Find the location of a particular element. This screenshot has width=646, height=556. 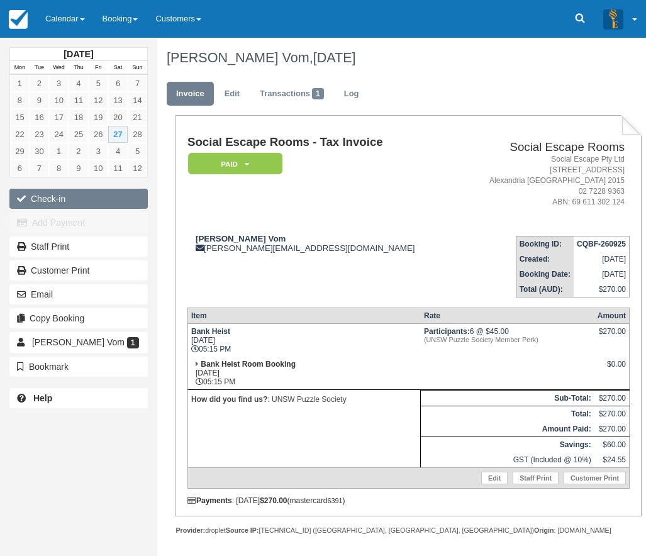

a: 27 is located at coordinates (118, 134).